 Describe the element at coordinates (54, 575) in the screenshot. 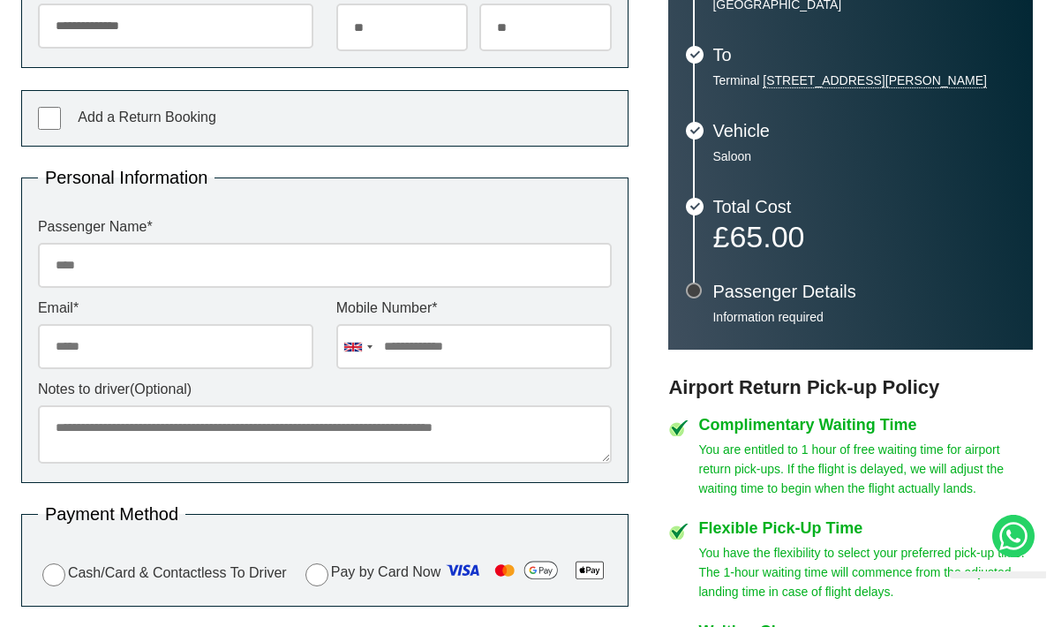

I see `input: Cash/Card & Contactless To Driver` at that location.